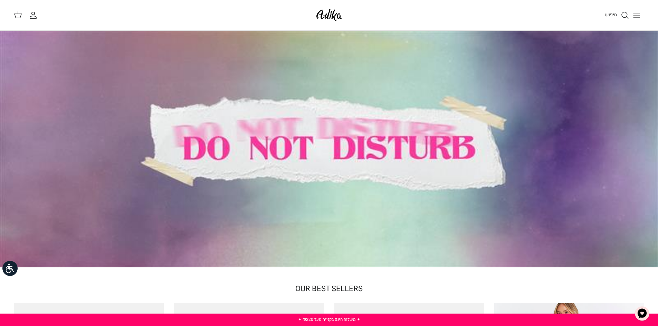 This screenshot has height=326, width=658. Describe the element at coordinates (611, 15) in the screenshot. I see `span: חיפוש` at that location.